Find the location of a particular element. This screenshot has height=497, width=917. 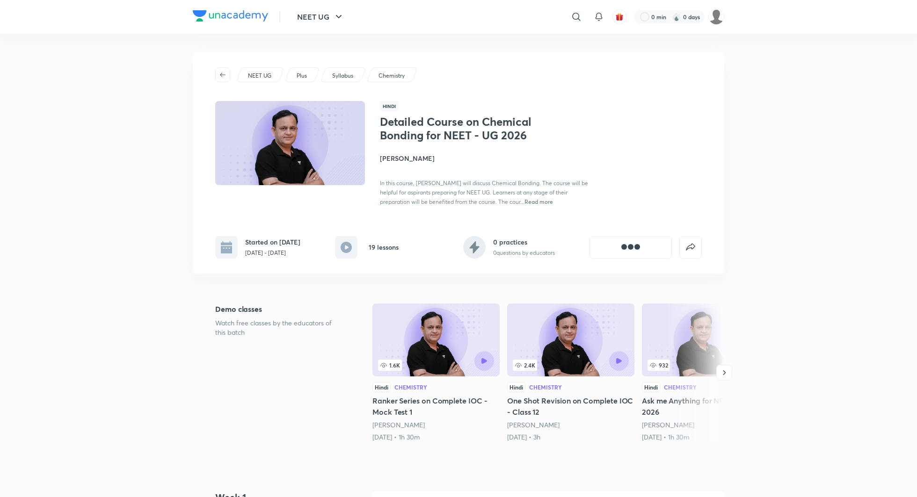

div: 2nd May • 3h is located at coordinates (571, 437).